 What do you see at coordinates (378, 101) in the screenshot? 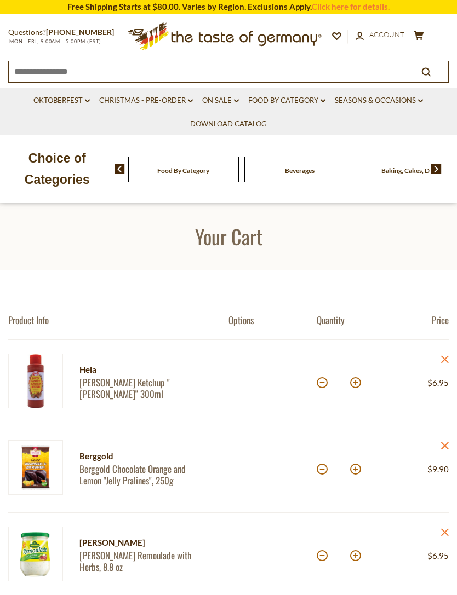
I see `a: Seasons & Occasions` at bounding box center [378, 101].